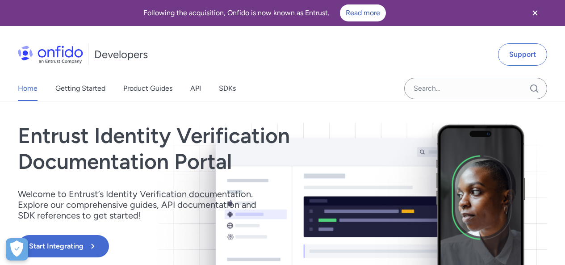 The image size is (565, 265). What do you see at coordinates (80, 88) in the screenshot?
I see `a: Getting Started` at bounding box center [80, 88].